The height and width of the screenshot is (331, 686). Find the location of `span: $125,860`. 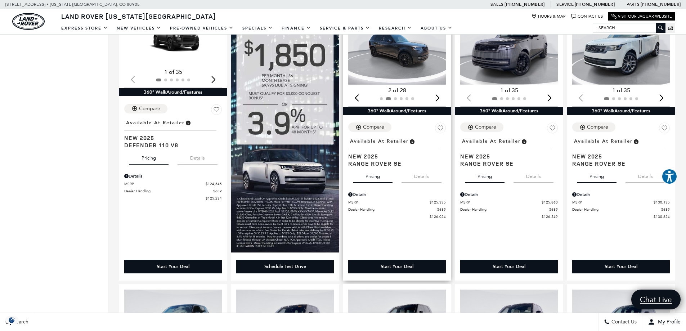

span: $125,860 is located at coordinates (549, 202).